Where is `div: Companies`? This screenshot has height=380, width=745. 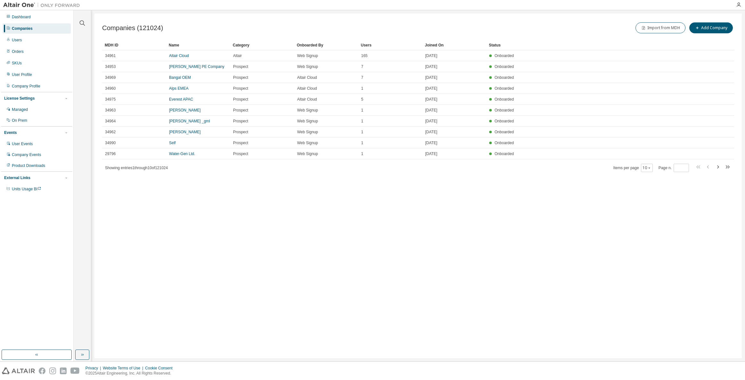
div: Companies is located at coordinates (22, 28).